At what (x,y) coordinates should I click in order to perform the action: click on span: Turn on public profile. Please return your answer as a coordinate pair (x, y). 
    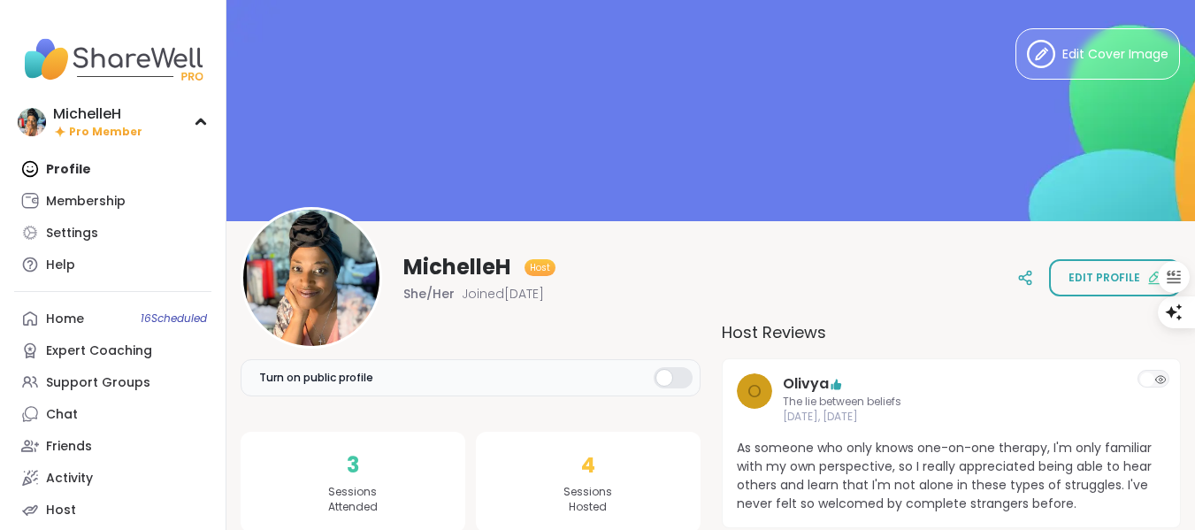
    Looking at the image, I should click on (316, 378).